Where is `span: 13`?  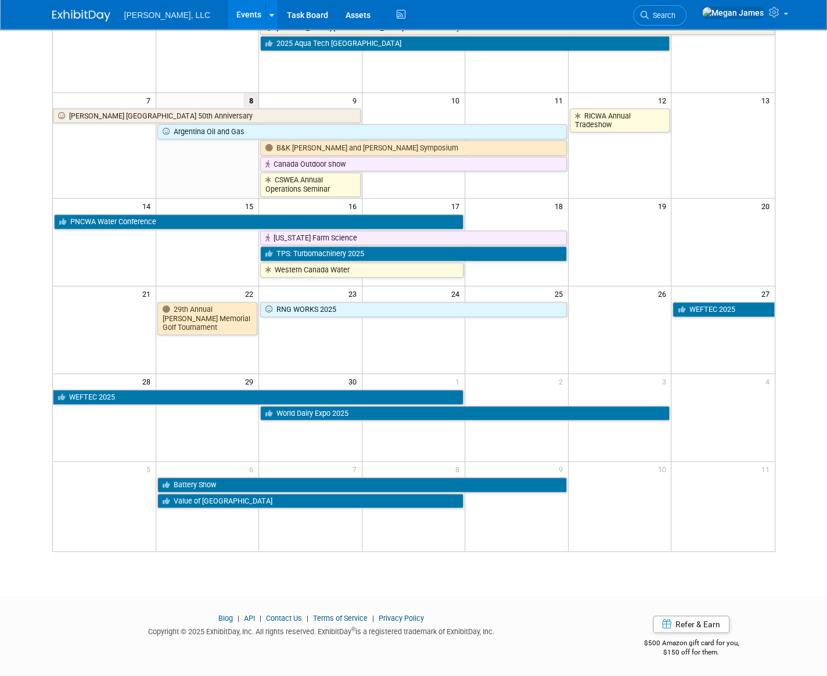
span: 13 is located at coordinates (767, 100).